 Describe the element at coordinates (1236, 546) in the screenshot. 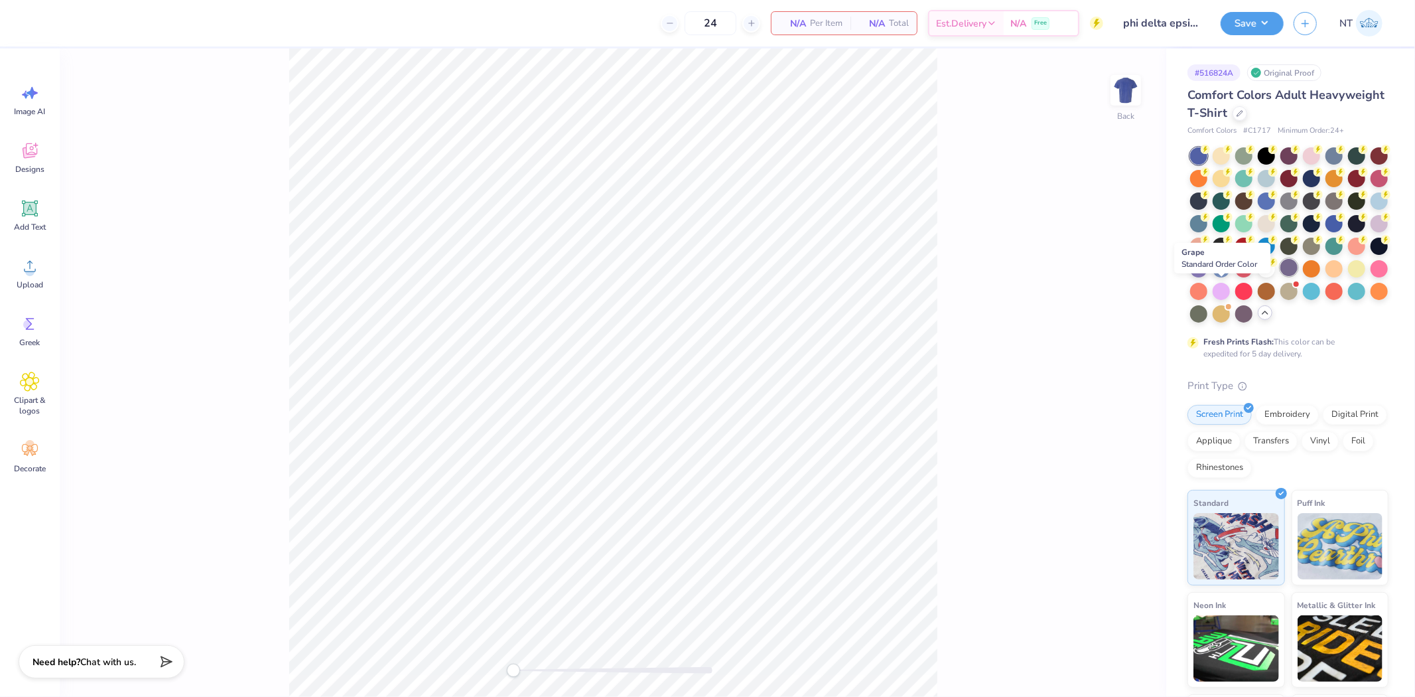

I see `img: Standard` at that location.